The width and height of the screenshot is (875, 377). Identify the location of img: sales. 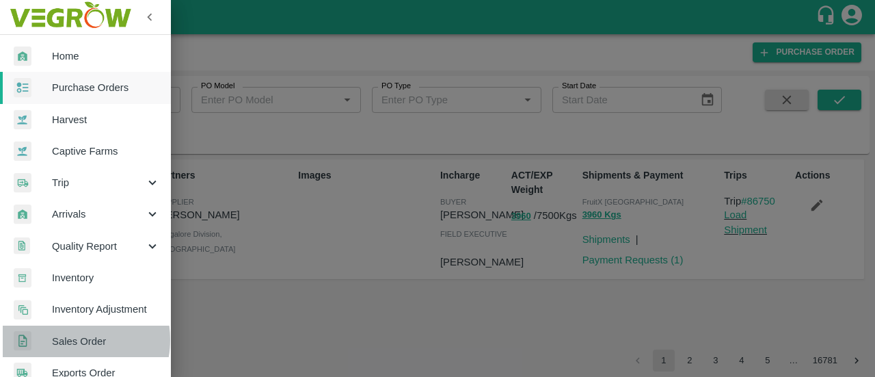
(23, 340).